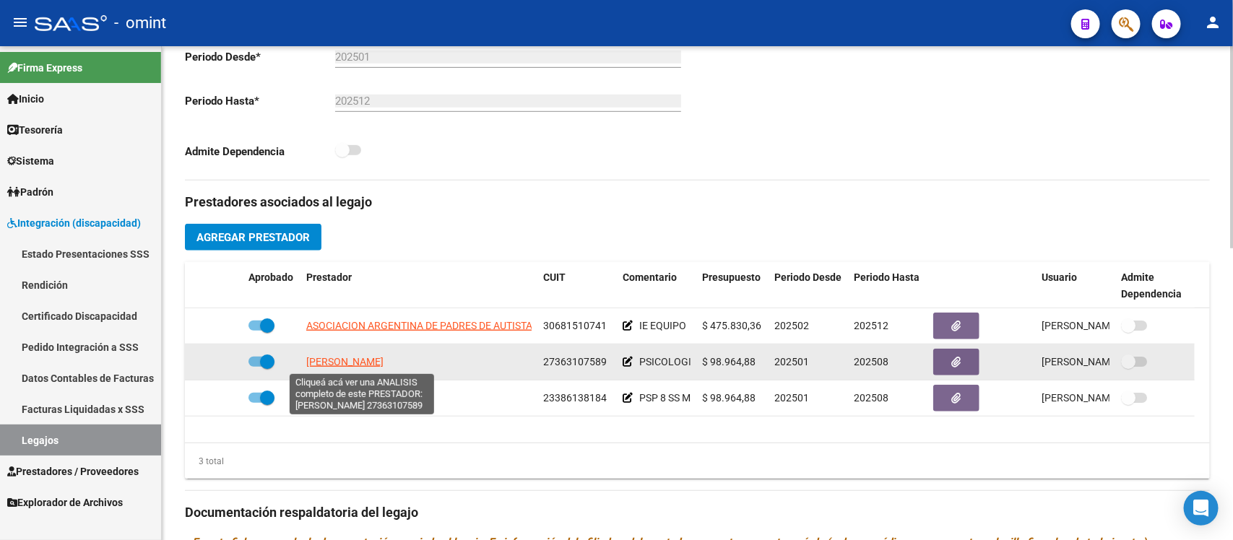 The image size is (1233, 540). Describe the element at coordinates (1075, 286) in the screenshot. I see `datatable-header-cell: Usuario` at that location.